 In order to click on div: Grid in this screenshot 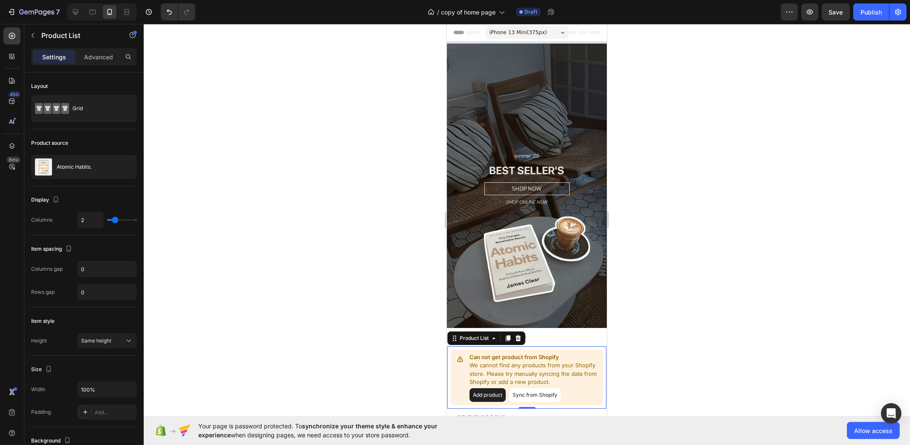, I will do `click(99, 108)`.